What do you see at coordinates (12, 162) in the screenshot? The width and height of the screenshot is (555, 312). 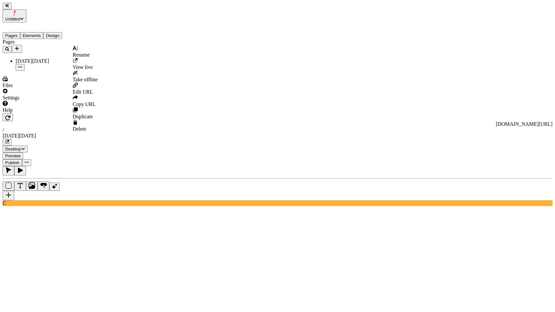 I see `span: Publish` at bounding box center [12, 162].